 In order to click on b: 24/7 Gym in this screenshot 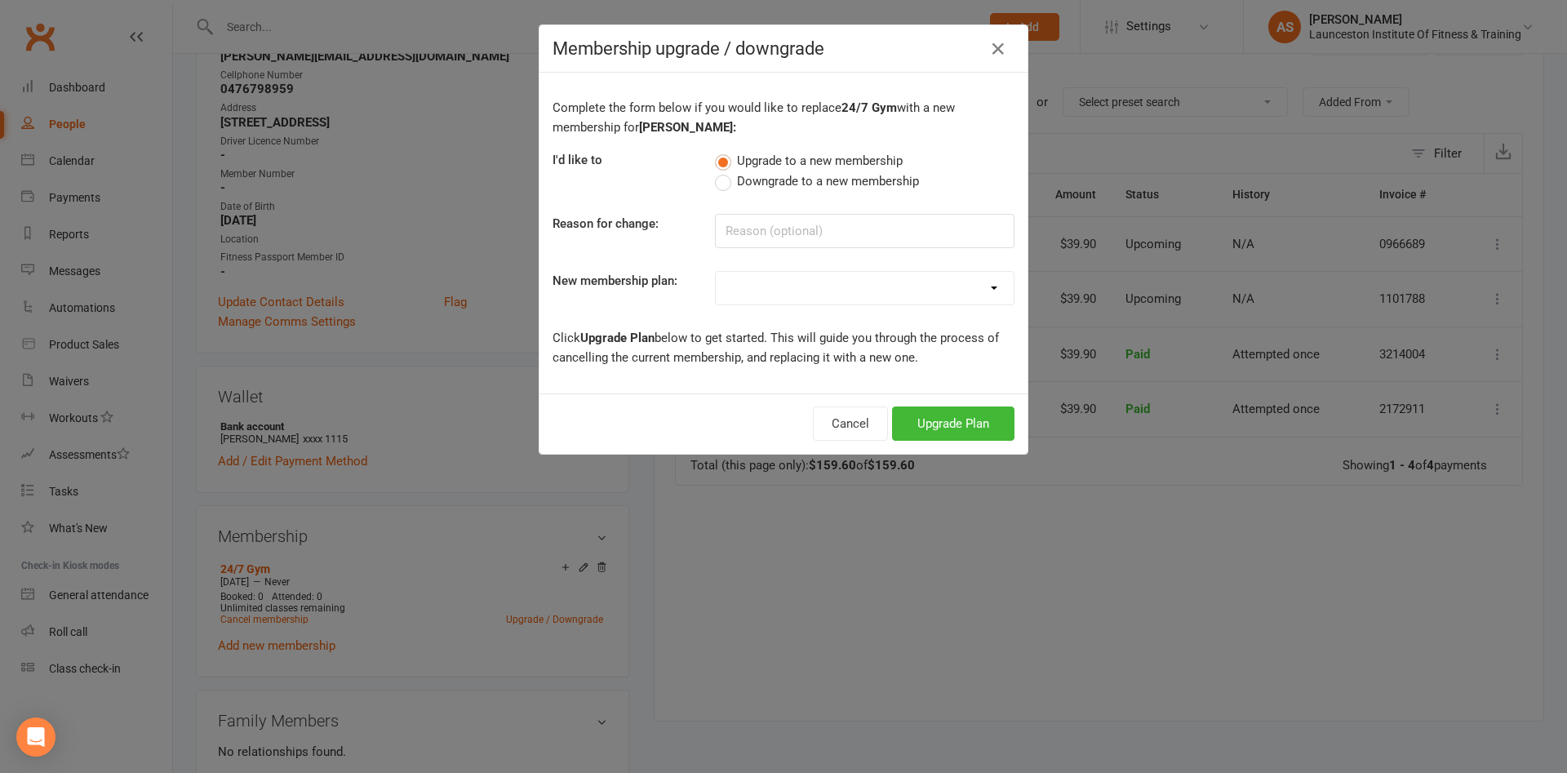, I will do `click(869, 108)`.